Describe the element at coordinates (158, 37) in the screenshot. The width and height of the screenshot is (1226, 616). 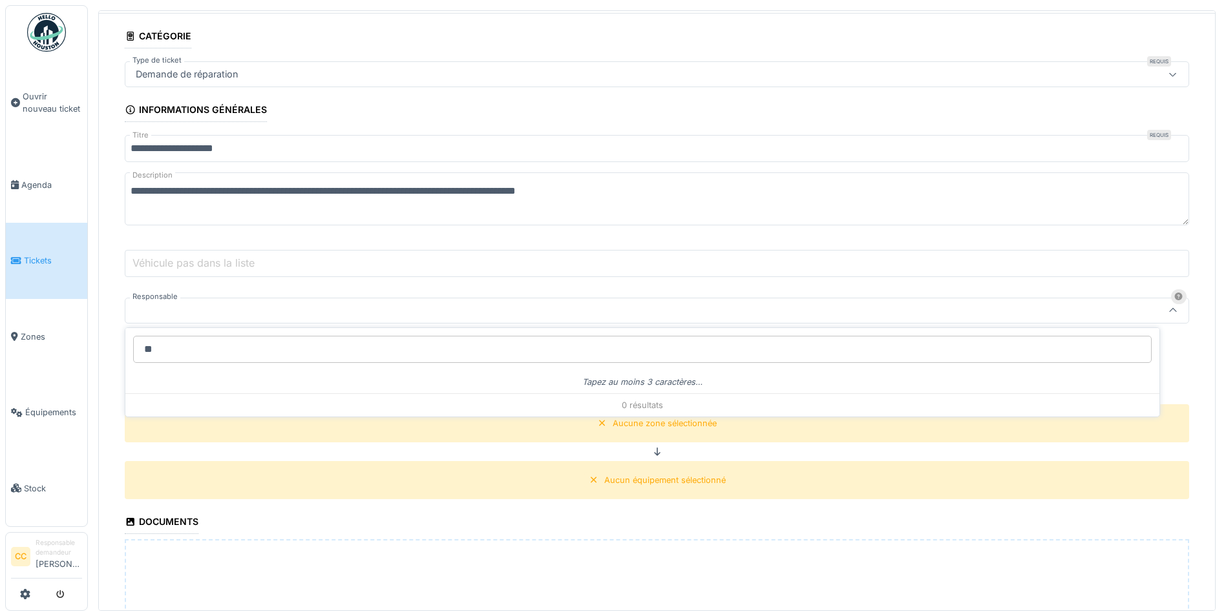
I see `div: Catégorie` at that location.